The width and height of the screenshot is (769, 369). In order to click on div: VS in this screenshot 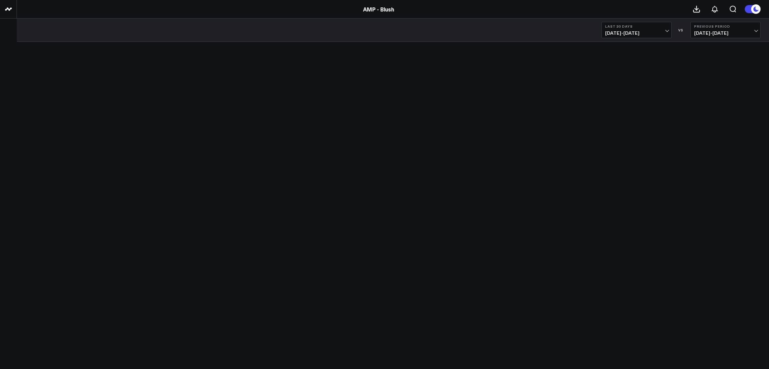, I will do `click(681, 30)`.